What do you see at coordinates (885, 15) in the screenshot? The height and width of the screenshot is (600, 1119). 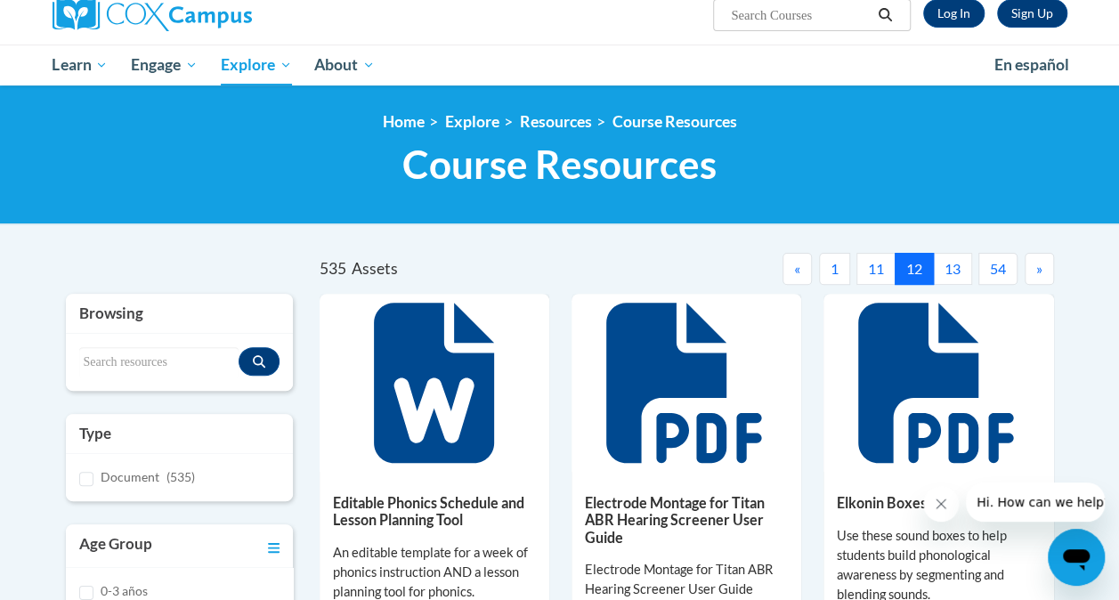 I see `button: Search` at bounding box center [885, 15].